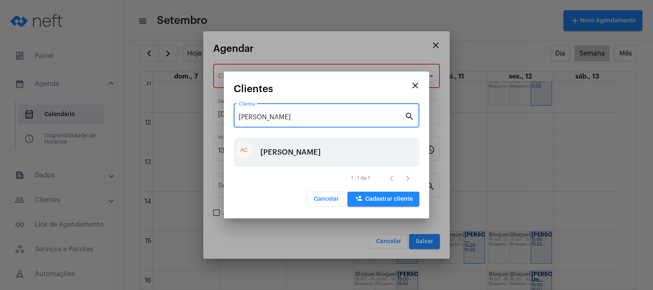 This screenshot has width=653, height=290. What do you see at coordinates (326, 199) in the screenshot?
I see `button: Cancelar` at bounding box center [326, 199].